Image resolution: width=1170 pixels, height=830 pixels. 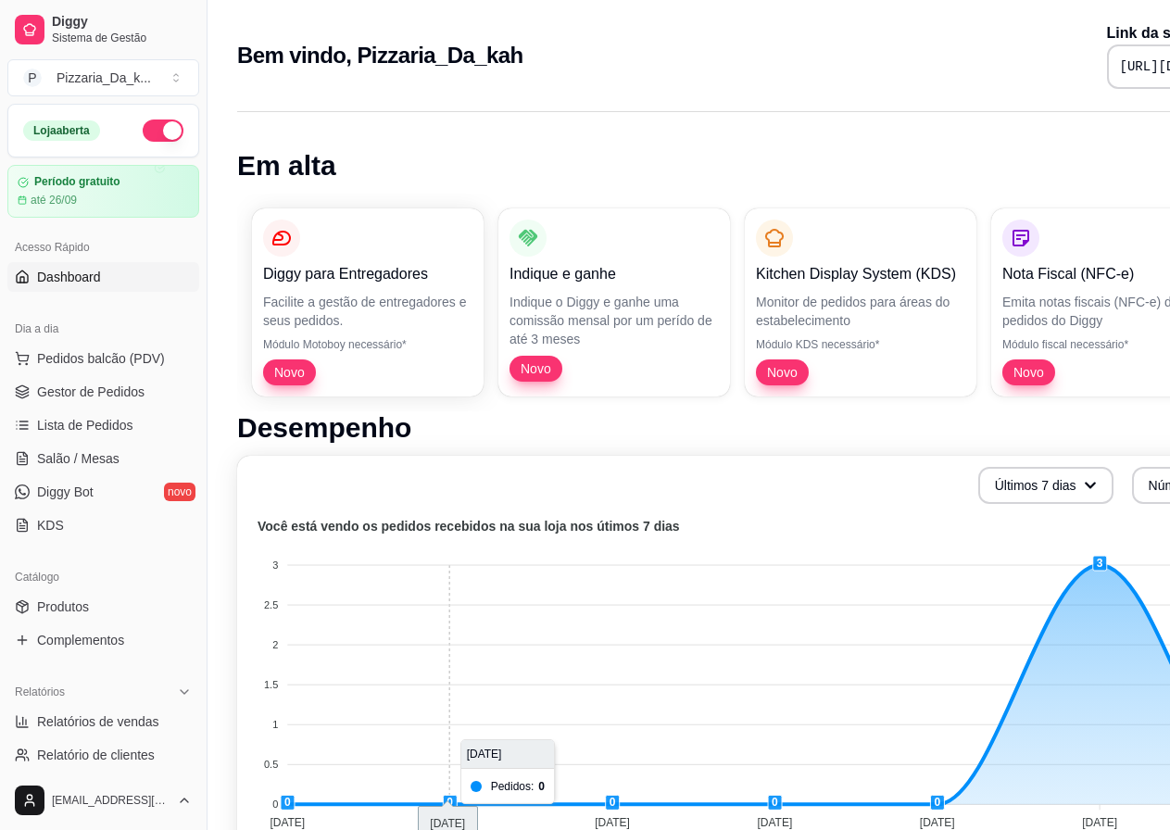 What do you see at coordinates (95, 755) in the screenshot?
I see `span: Relatório de clientes` at bounding box center [95, 755].